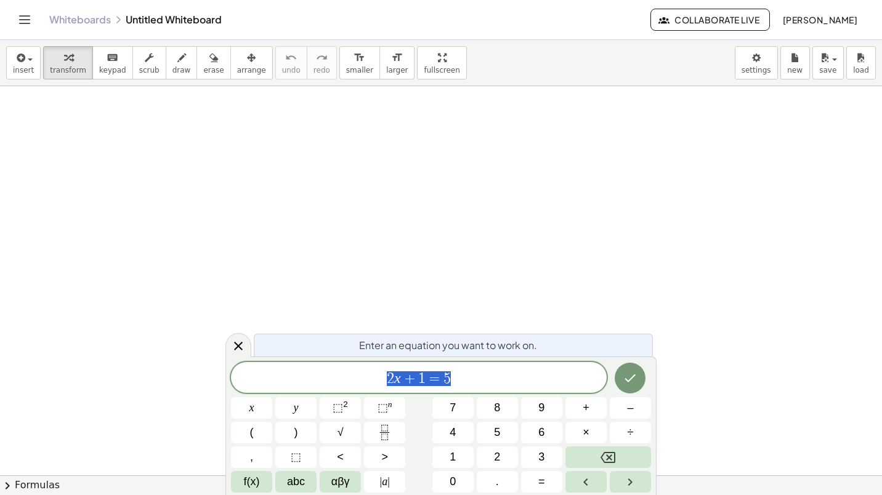 This screenshot has height=495, width=882. I want to click on span: abc, so click(296, 482).